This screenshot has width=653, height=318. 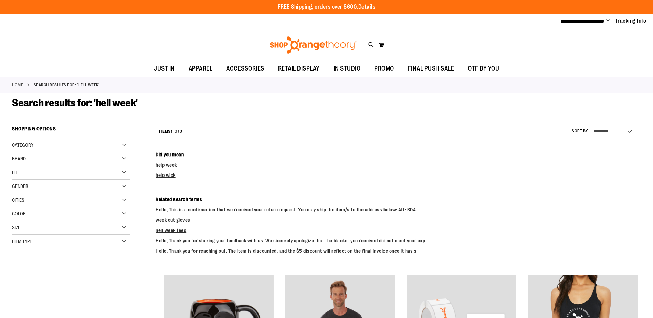 I want to click on a: Hello, Thank you for sharing your feedback with us. We sincerely apologize that the blanket you r..., so click(x=290, y=241).